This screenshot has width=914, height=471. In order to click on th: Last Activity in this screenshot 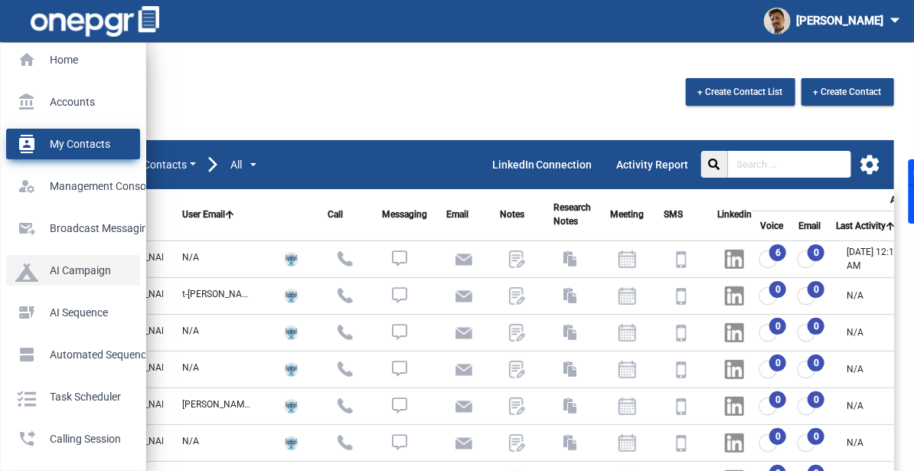, I will do `click(865, 225)`.